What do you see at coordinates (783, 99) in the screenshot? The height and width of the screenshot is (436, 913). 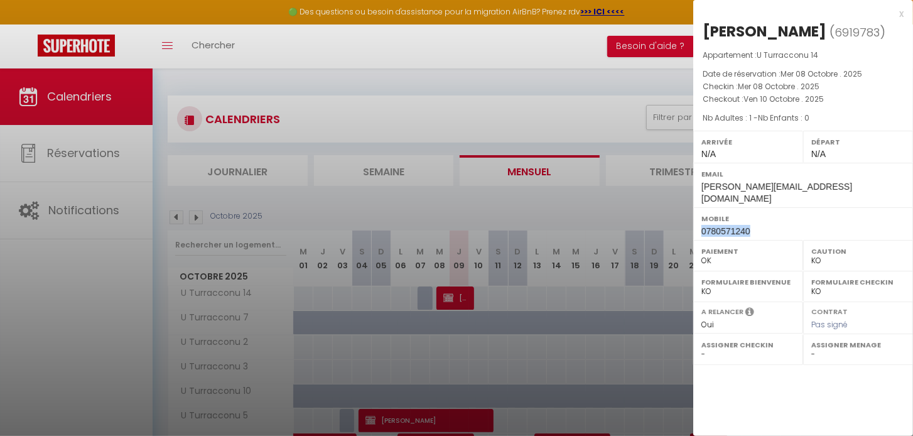 I see `span: Ven 10 Octobre . 2025` at bounding box center [783, 99].